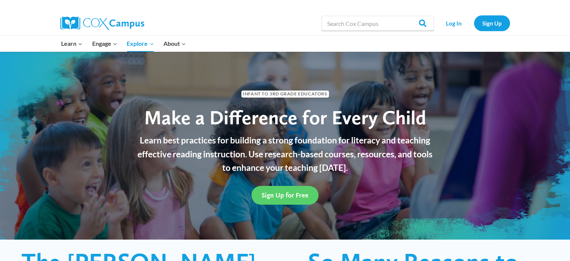  I want to click on input: Search Cox Campus, so click(378, 23).